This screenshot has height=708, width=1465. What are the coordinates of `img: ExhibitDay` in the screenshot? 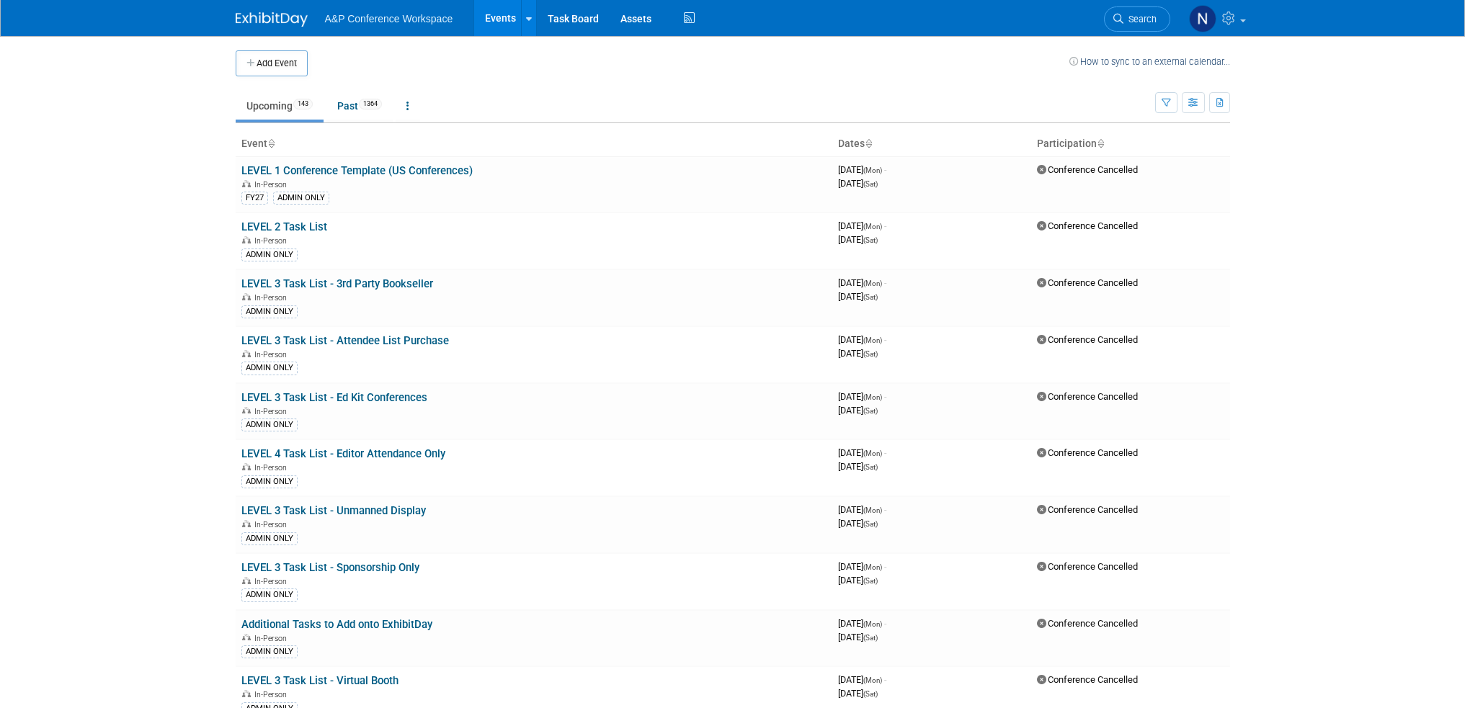 It's located at (272, 19).